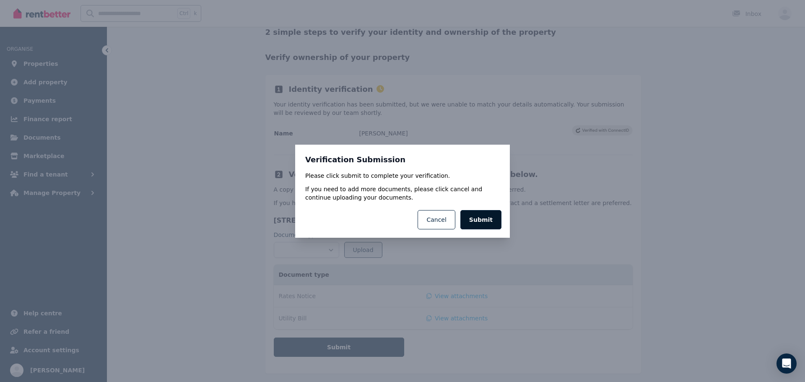 Image resolution: width=805 pixels, height=382 pixels. What do you see at coordinates (786, 363) in the screenshot?
I see `div: Open Intercom Messenger` at bounding box center [786, 363].